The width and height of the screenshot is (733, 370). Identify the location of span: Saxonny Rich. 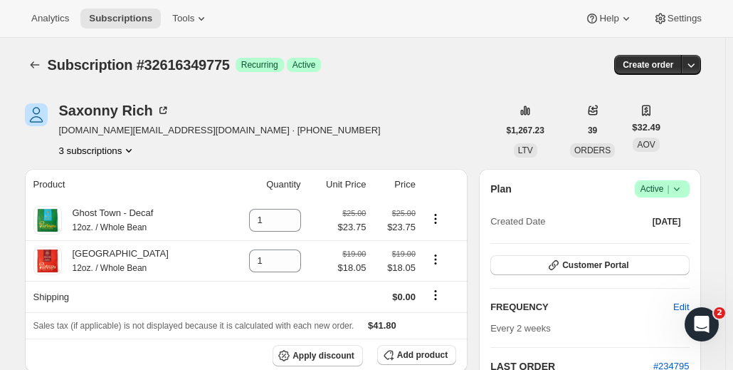
(36, 115).